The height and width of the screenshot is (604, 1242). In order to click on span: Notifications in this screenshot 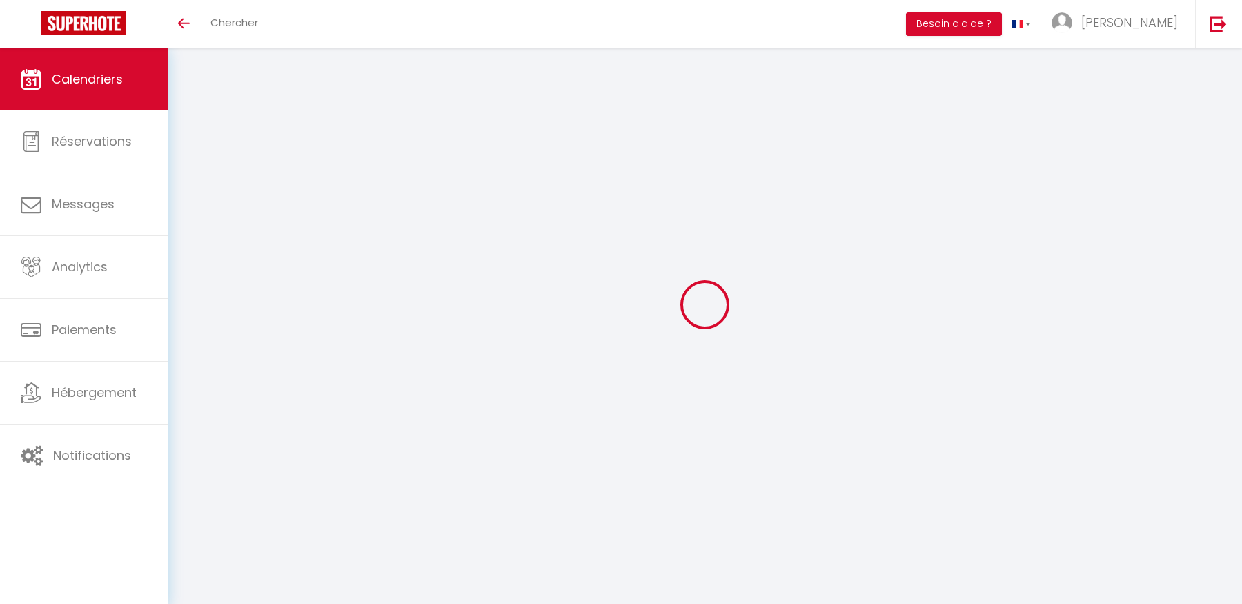, I will do `click(92, 455)`.